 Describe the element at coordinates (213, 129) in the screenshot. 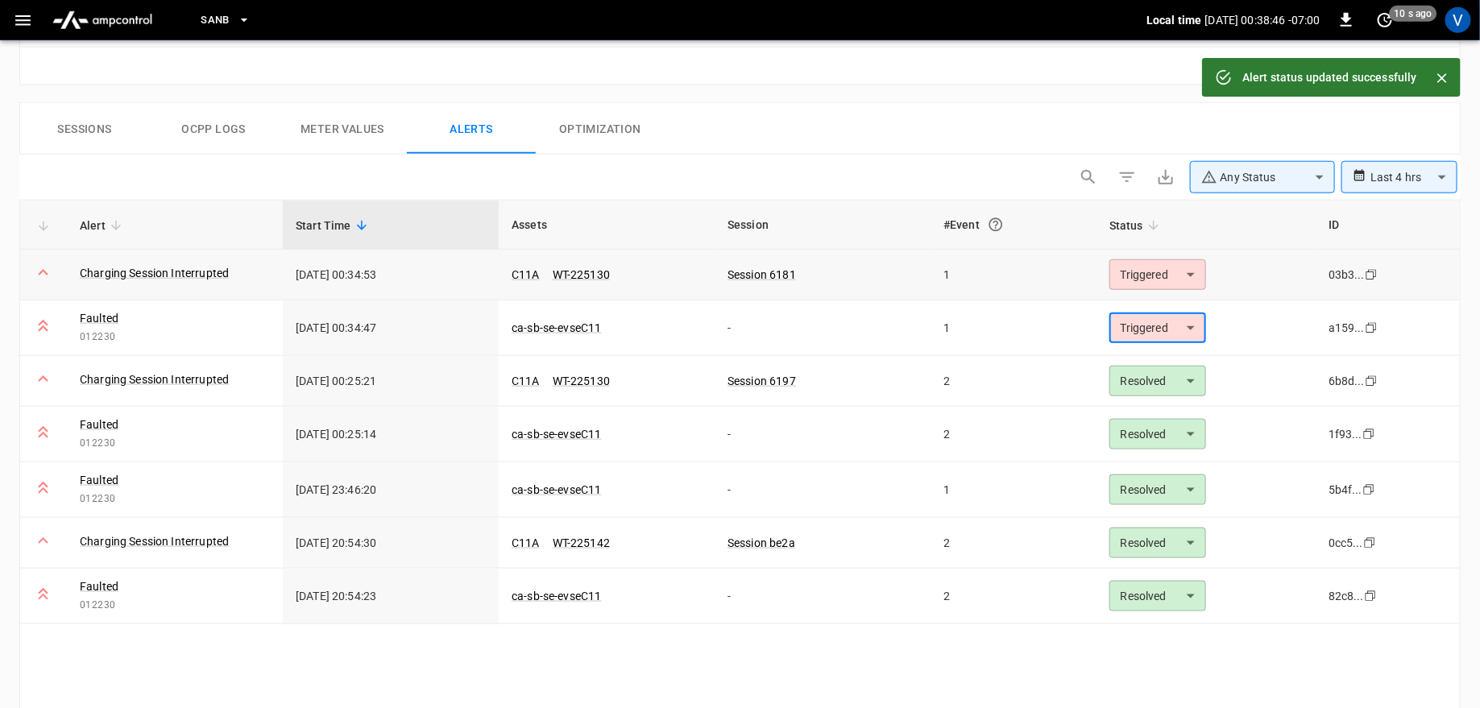

I see `button: Ocpp logs` at that location.